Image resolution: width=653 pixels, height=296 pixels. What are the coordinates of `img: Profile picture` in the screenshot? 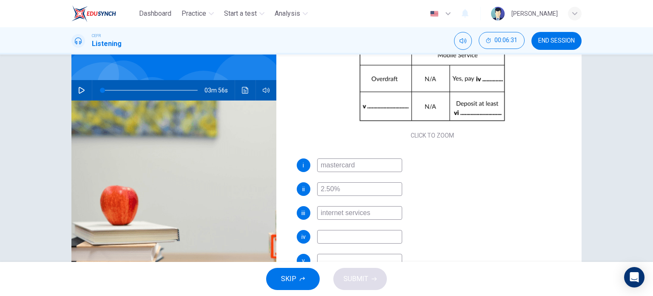 It's located at (498, 14).